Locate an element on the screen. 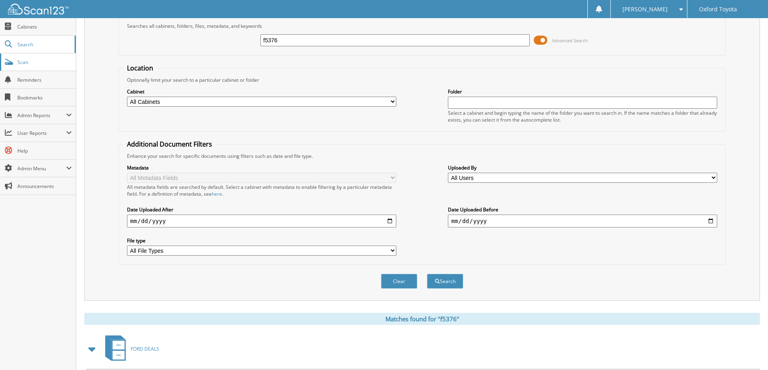 This screenshot has width=768, height=370. a: here is located at coordinates (217, 194).